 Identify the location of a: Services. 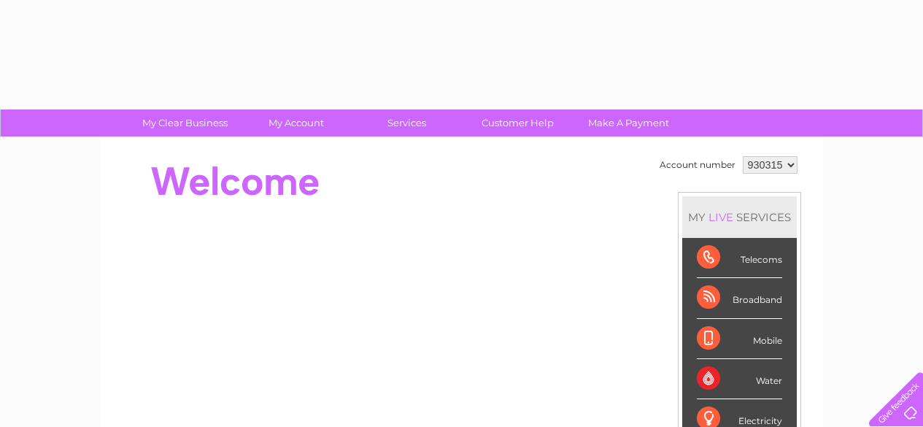
(406, 123).